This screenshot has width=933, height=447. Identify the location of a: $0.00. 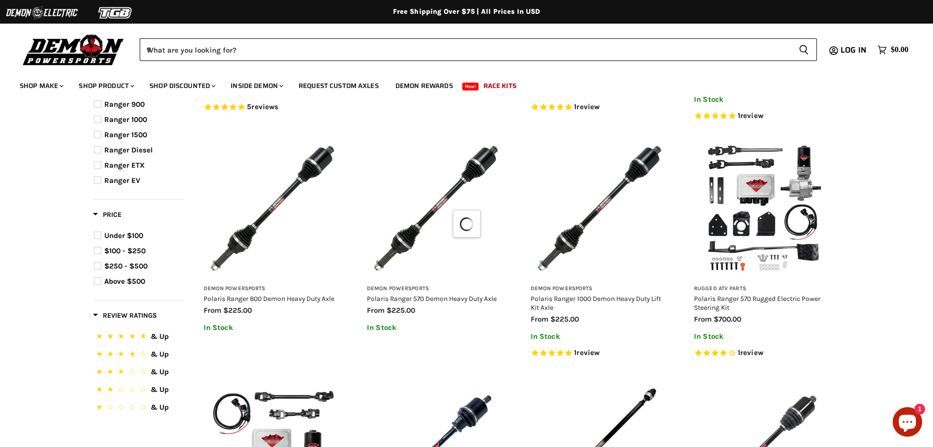
(892, 50).